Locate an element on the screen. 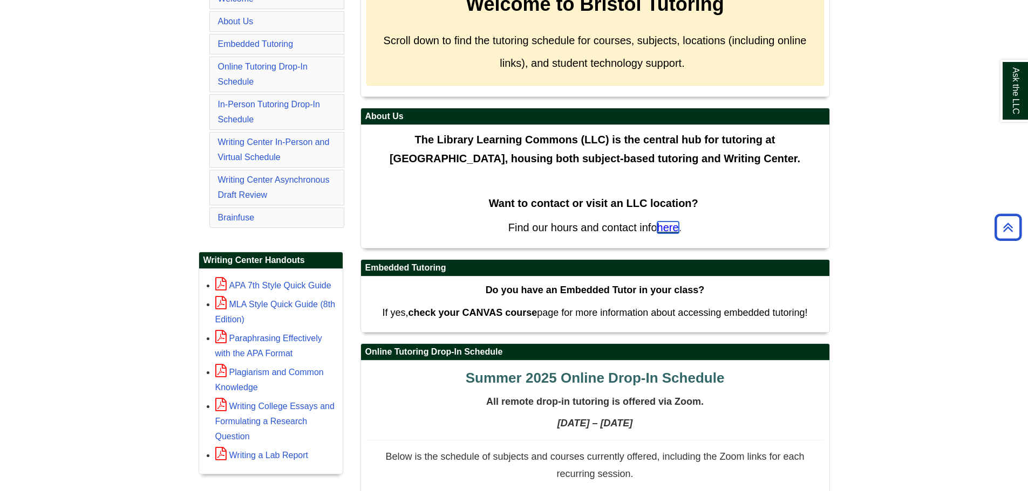 This screenshot has height=491, width=1028. span: Summer 2025 Online Drop-In Schedule is located at coordinates (595, 378).